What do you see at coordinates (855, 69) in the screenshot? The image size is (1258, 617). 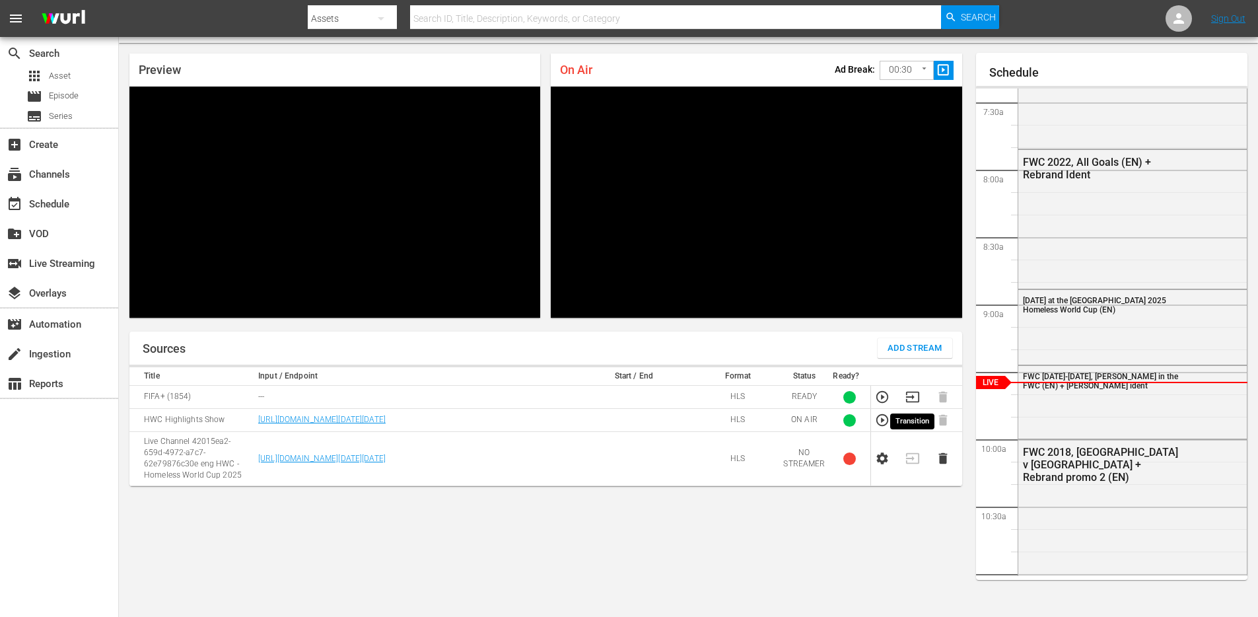 I see `p: Ad Break:` at bounding box center [855, 69].